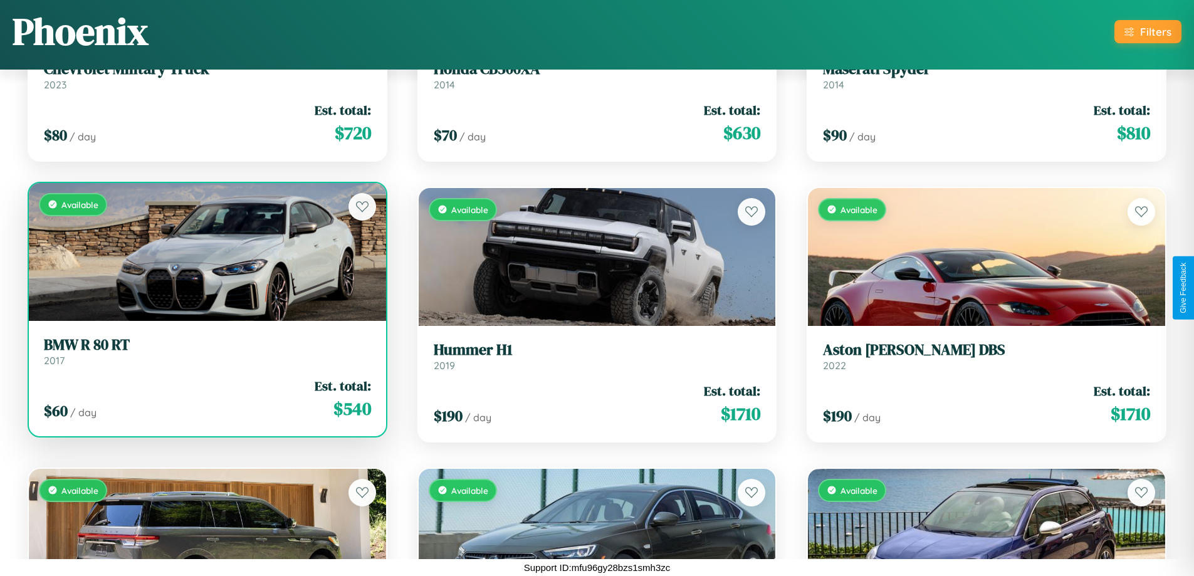 The image size is (1194, 576). What do you see at coordinates (741, 133) in the screenshot?
I see `span: $ 630` at bounding box center [741, 133].